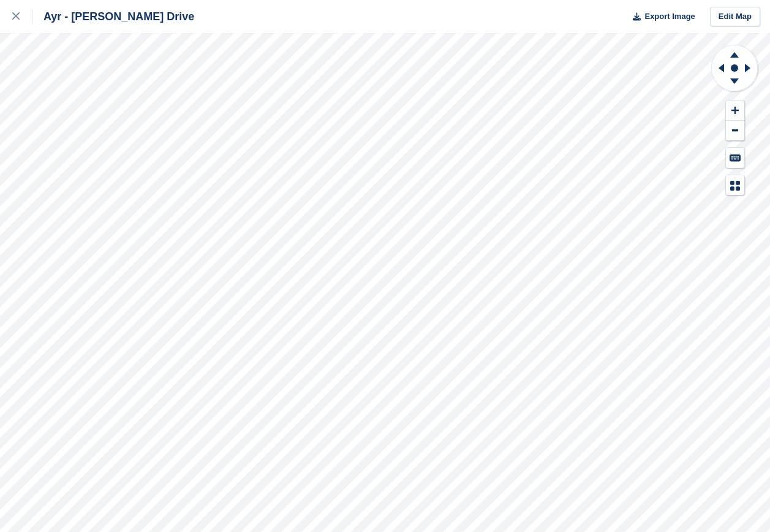  Describe the element at coordinates (735, 110) in the screenshot. I see `button: Zoom In` at that location.